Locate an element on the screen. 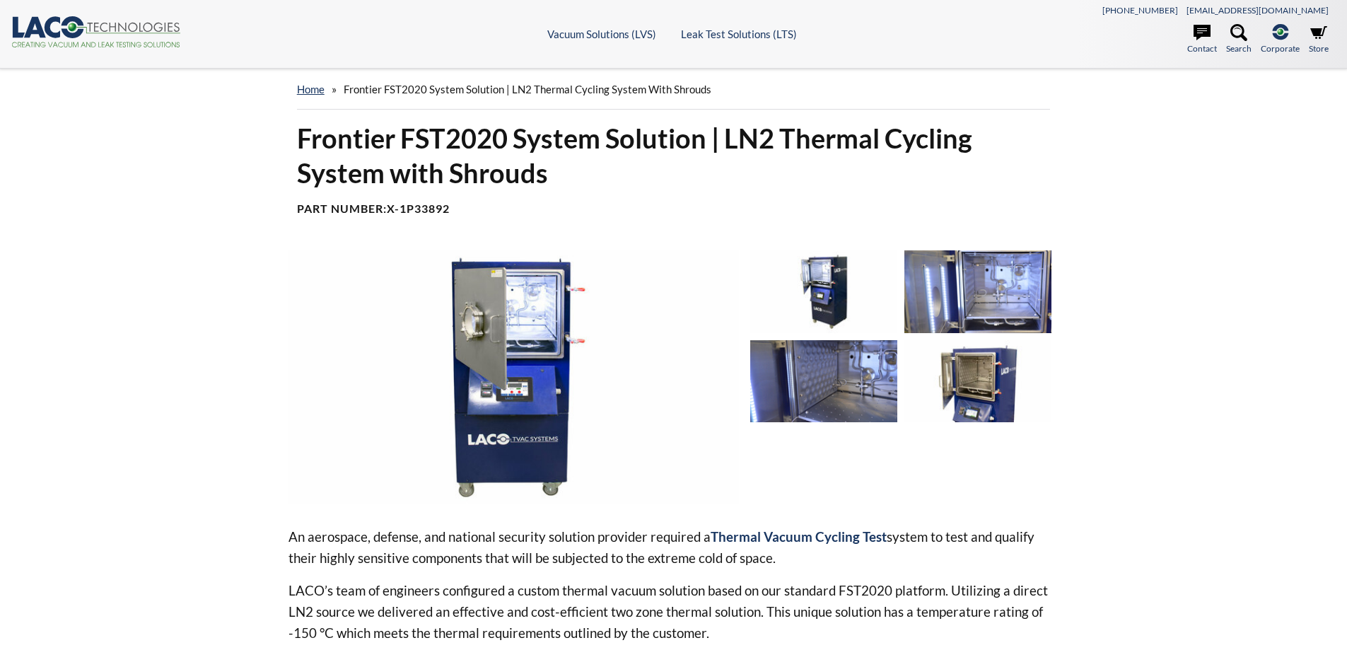 The image size is (1347, 650). a: Leak Test Solutions (LTS) is located at coordinates (739, 34).